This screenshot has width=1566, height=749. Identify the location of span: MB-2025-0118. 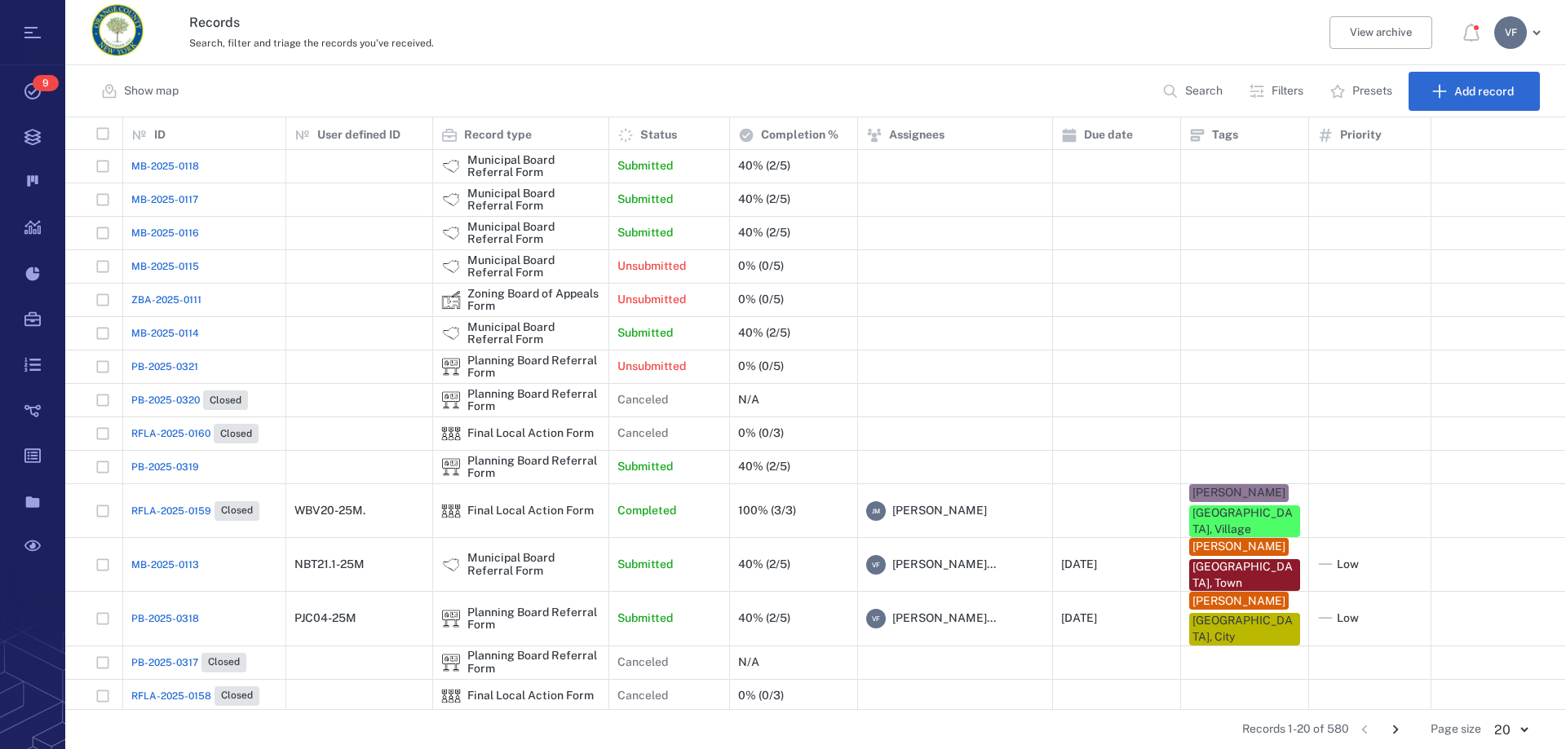
(165, 166).